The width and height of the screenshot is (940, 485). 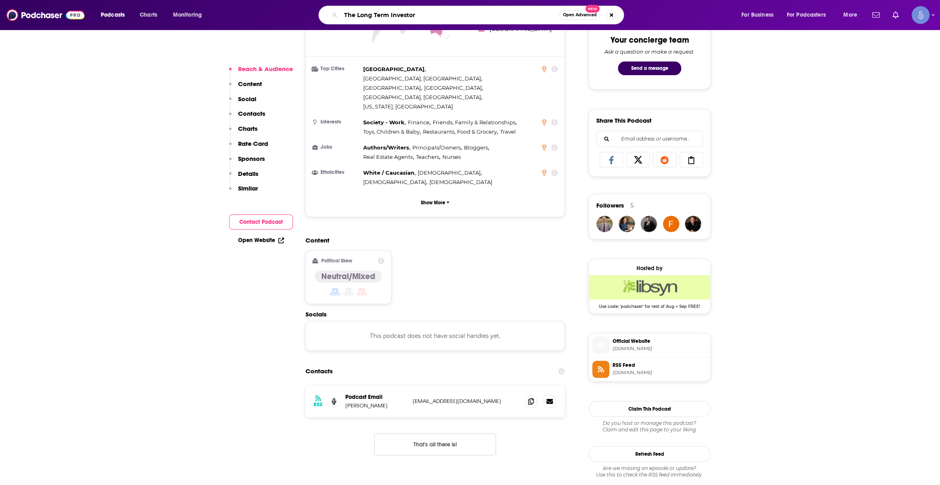 What do you see at coordinates (693, 224) in the screenshot?
I see `a: SteveStewart` at bounding box center [693, 224].